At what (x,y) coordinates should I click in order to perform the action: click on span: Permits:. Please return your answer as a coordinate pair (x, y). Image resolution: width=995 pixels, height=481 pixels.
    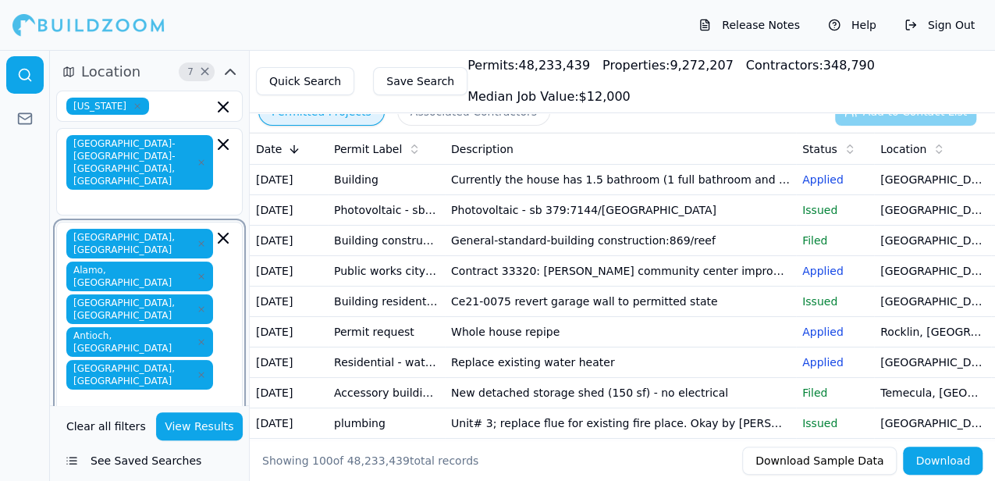
    Looking at the image, I should click on (492, 65).